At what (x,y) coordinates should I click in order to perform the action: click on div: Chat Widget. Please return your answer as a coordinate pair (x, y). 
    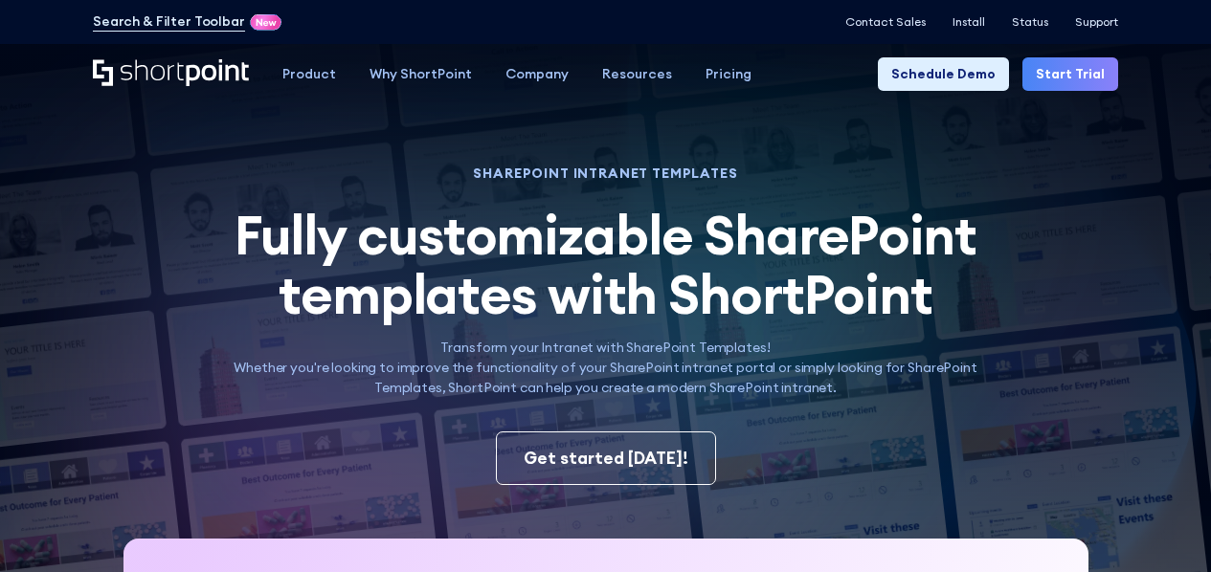
    Looking at the image, I should click on (1163, 526).